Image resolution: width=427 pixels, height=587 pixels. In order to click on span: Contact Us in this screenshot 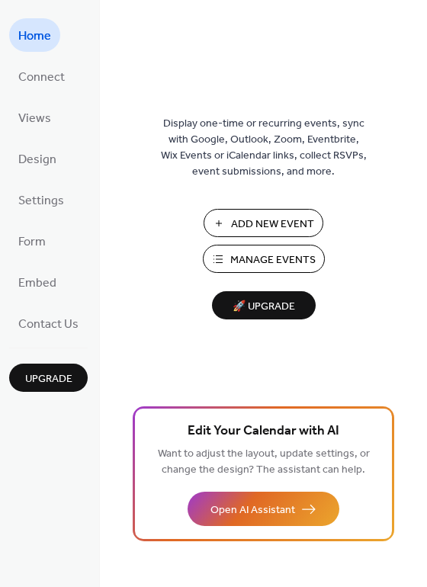, I will do `click(48, 325)`.